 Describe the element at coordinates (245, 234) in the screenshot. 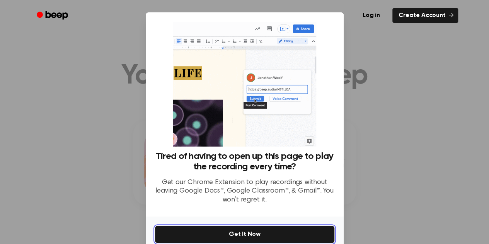

I see `button: Get It Now` at that location.